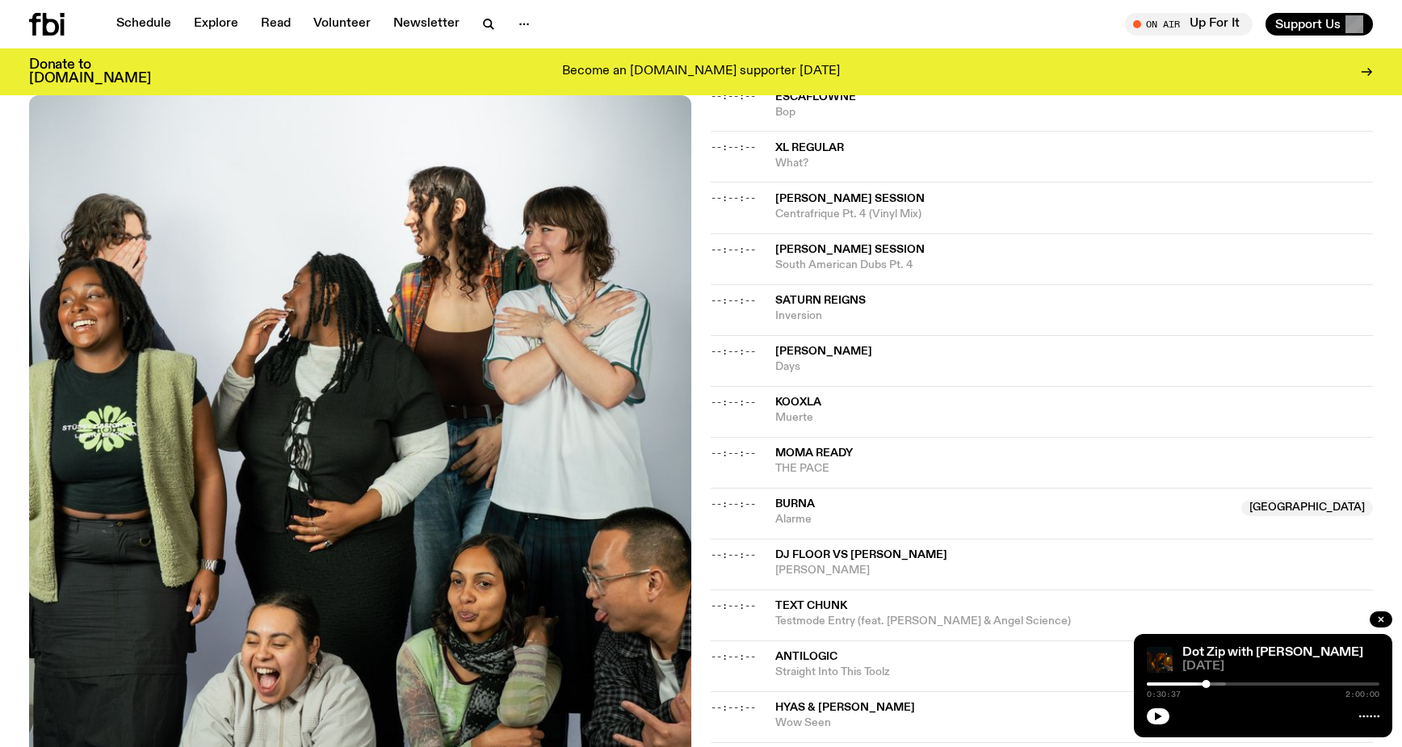  I want to click on span: Escaflowne, so click(816, 97).